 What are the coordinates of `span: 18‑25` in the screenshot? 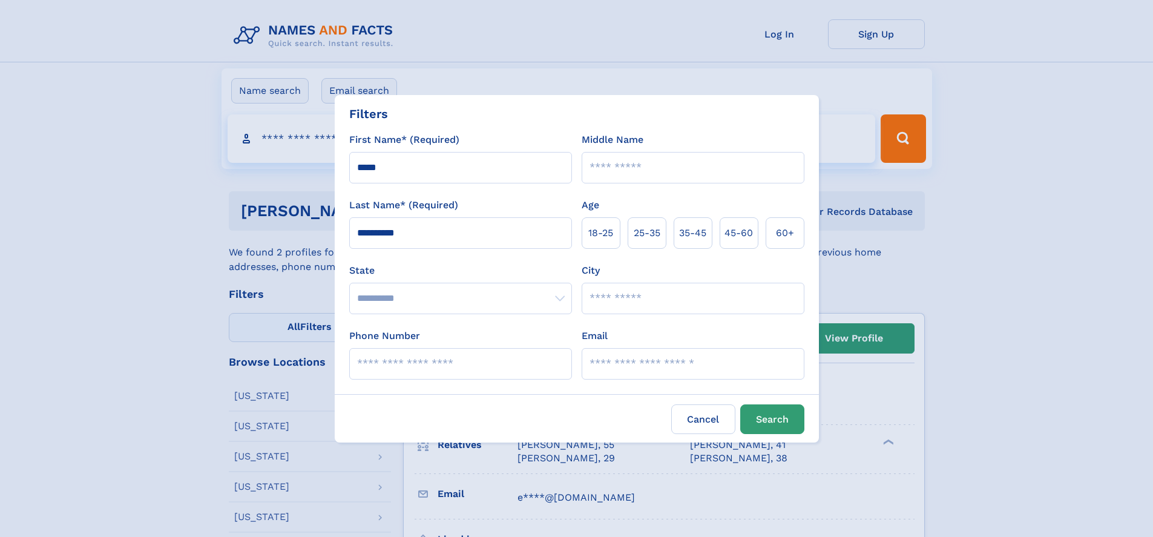 It's located at (600, 233).